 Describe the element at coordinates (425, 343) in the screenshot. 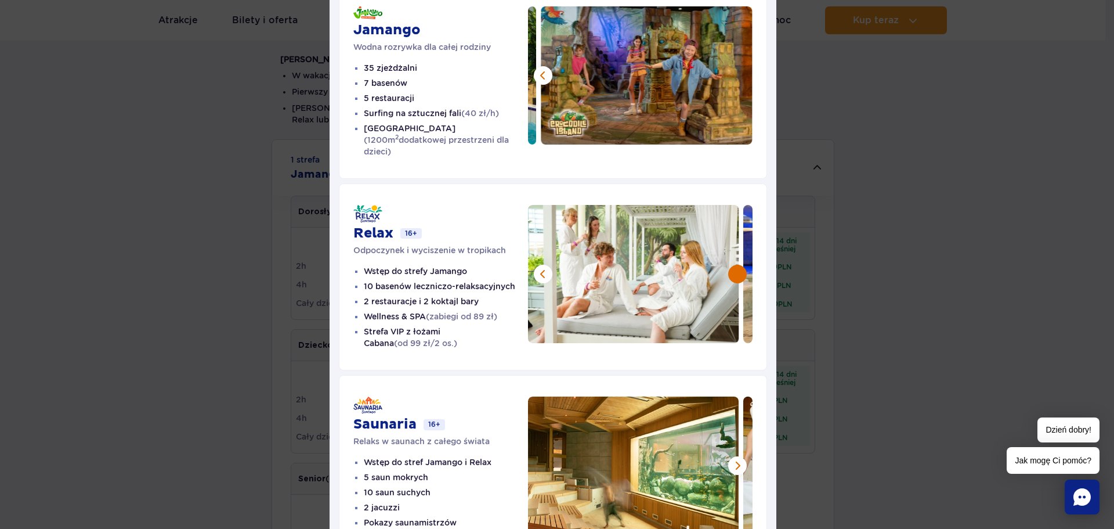

I see `span: (od 99 zł/2 os.)` at that location.